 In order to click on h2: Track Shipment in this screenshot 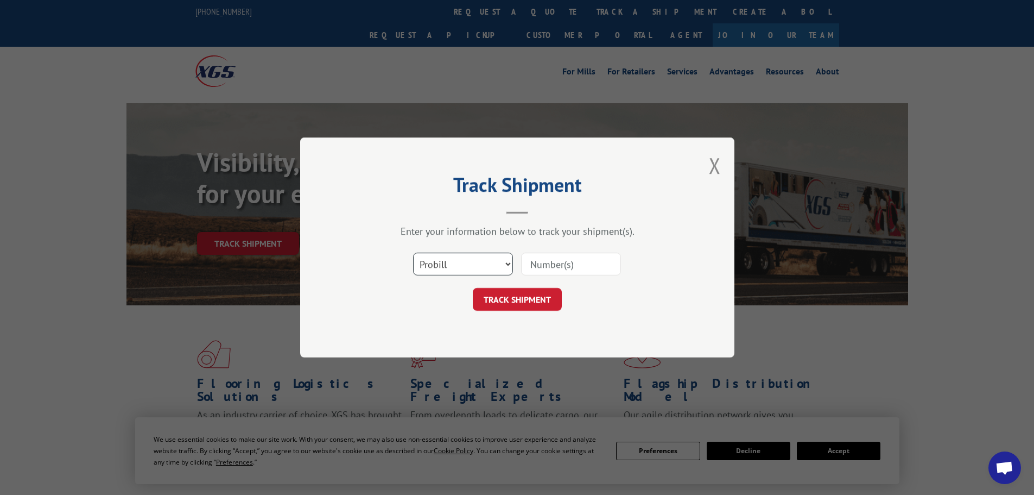, I will do `click(517, 187)`.